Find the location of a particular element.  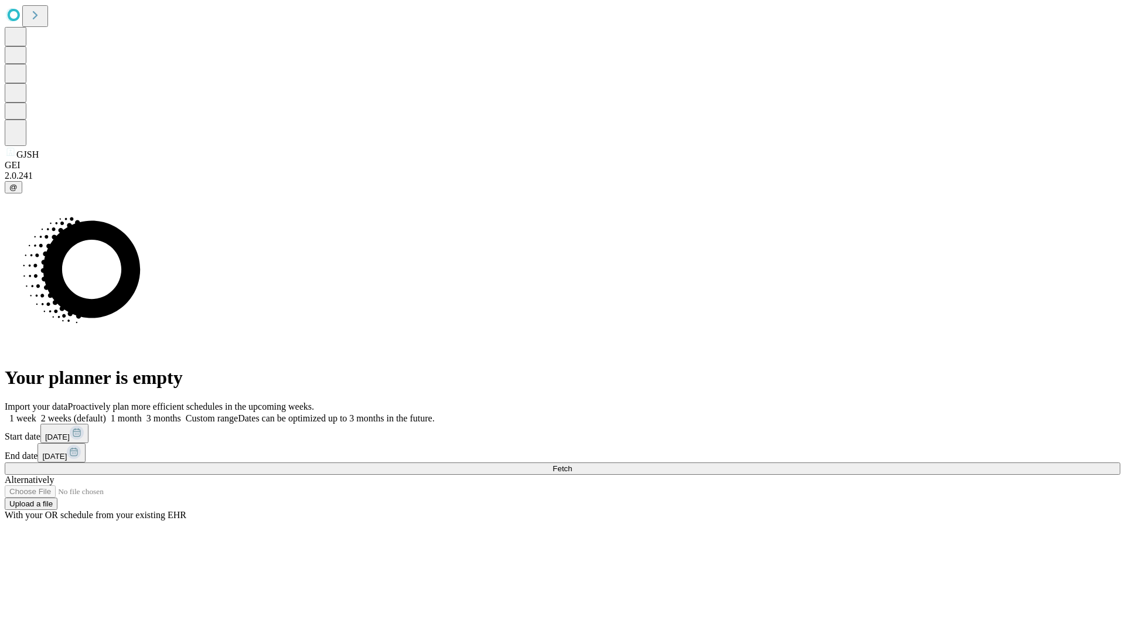

span: Import your data is located at coordinates (36, 406).